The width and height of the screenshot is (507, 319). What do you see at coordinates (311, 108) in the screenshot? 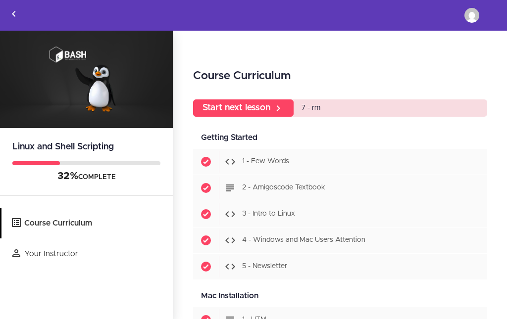
I see `span: 7 - rm` at bounding box center [311, 108].